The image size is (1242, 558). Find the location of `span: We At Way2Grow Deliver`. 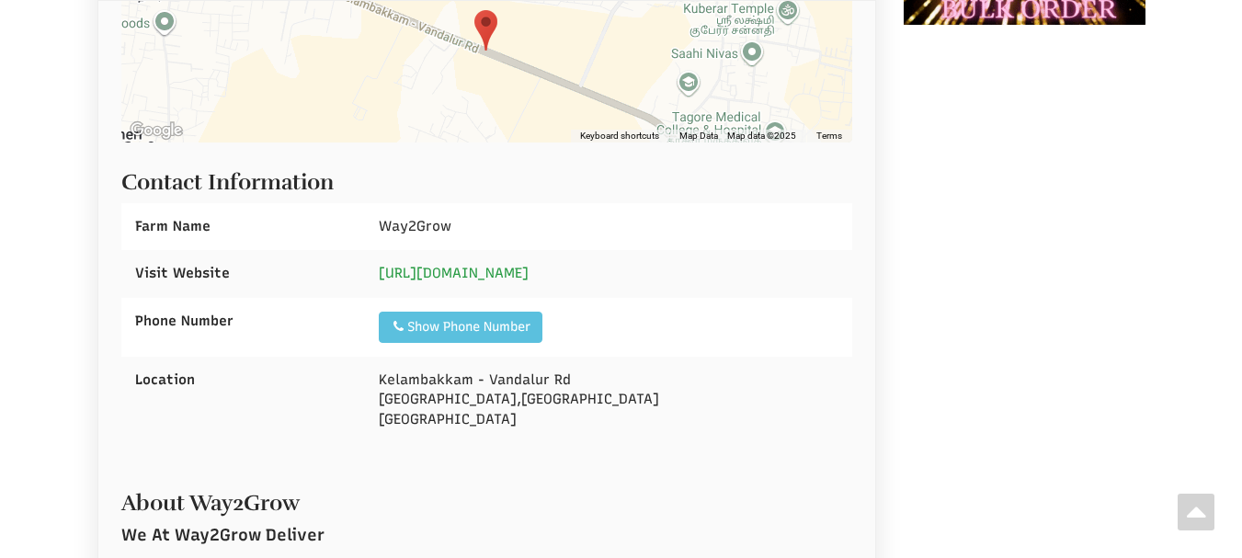

span: We At Way2Grow Deliver is located at coordinates (222, 535).